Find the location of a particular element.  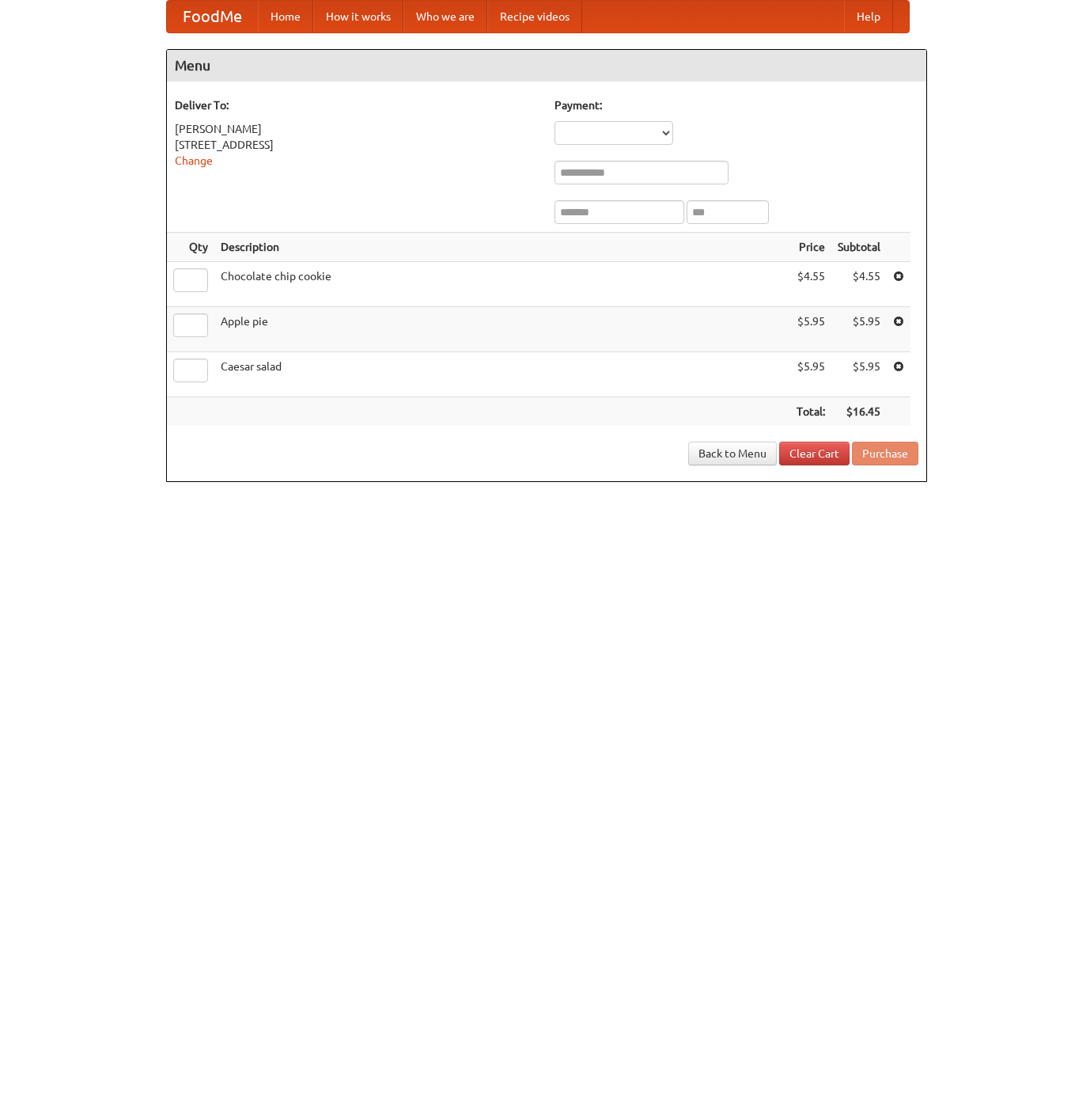

a: Who we are is located at coordinates (445, 17).